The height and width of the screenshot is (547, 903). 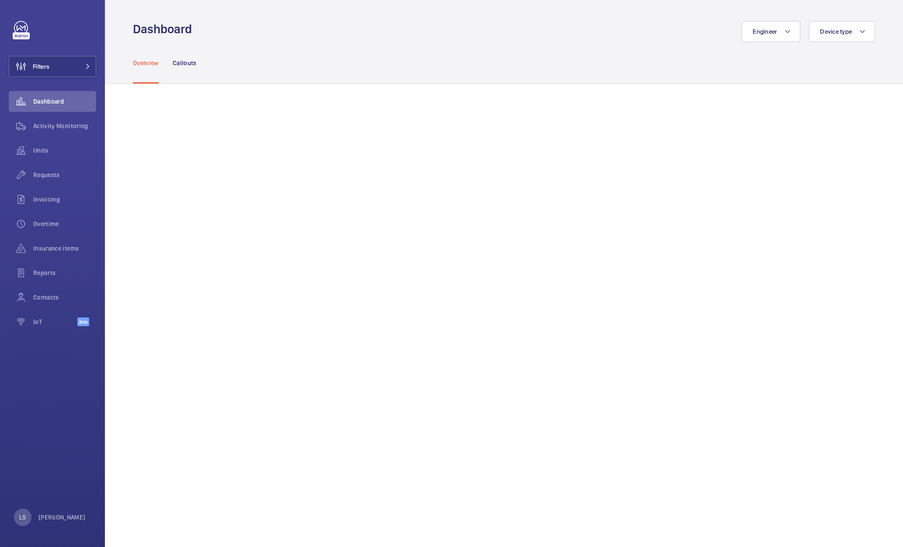 I want to click on button: Device type, so click(x=841, y=31).